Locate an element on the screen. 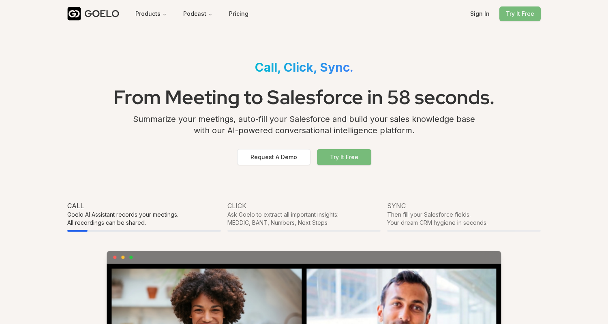 The image size is (608, 324). button: Podcast is located at coordinates (198, 14).